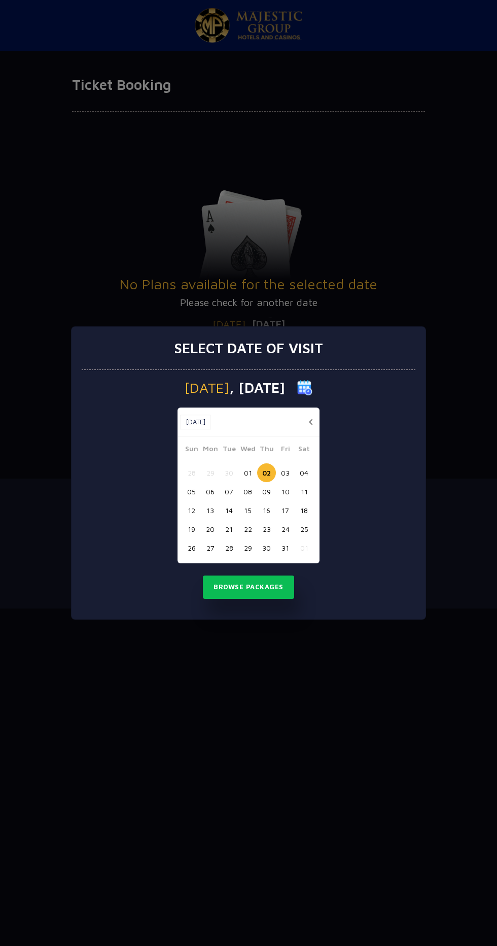  I want to click on button: 27, so click(210, 547).